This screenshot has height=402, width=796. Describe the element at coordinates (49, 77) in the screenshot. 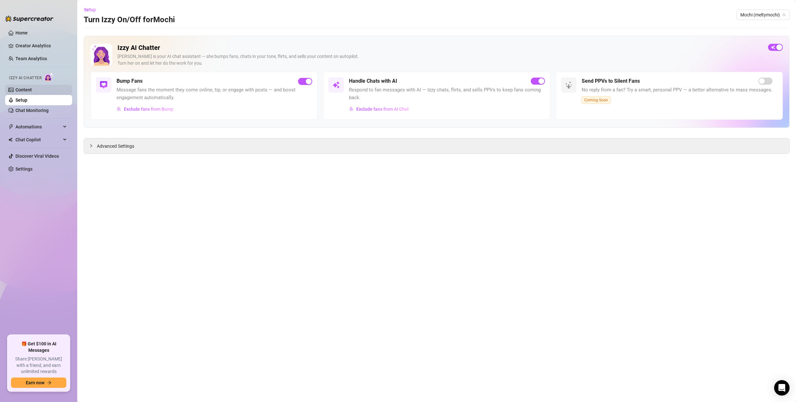

I see `img: AI Chatter` at that location.